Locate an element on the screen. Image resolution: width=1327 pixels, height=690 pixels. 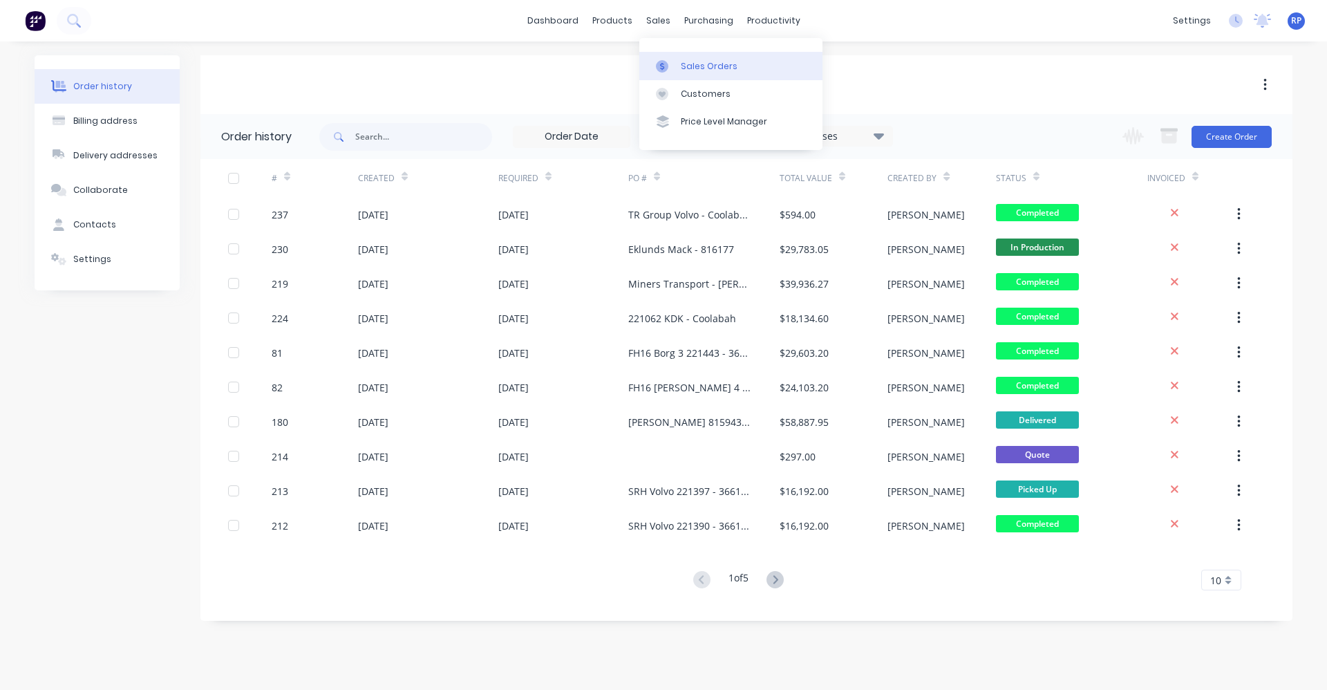
div: Contacts is located at coordinates (95, 225).